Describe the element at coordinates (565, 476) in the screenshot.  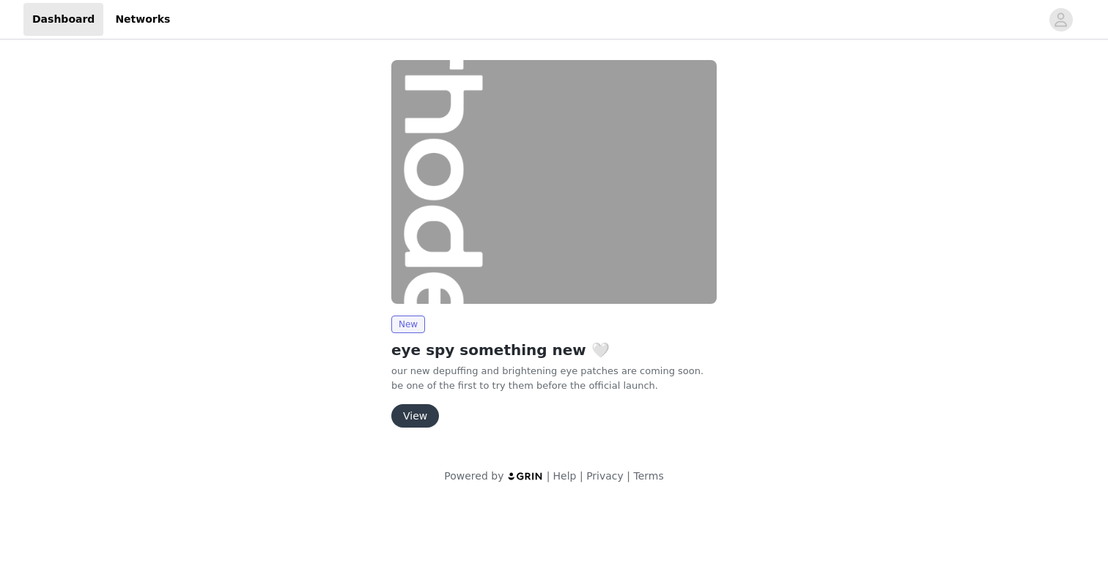
I see `a: Help` at that location.